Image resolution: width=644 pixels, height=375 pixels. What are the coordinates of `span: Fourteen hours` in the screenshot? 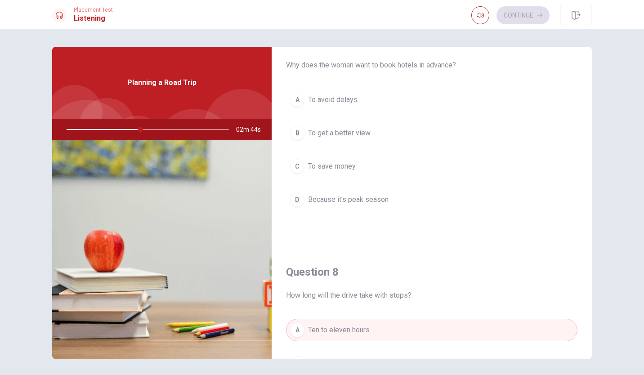 It's located at (331, 363).